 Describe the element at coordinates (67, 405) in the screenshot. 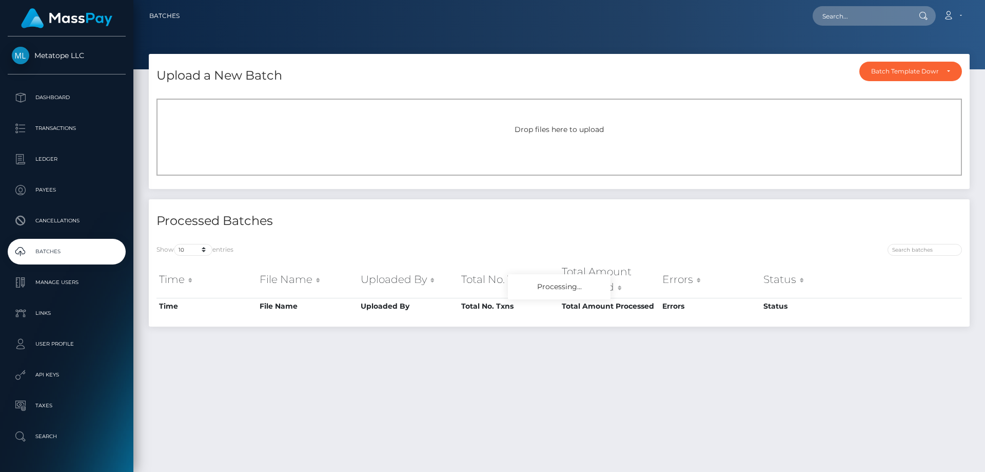

I see `p: Taxes` at that location.